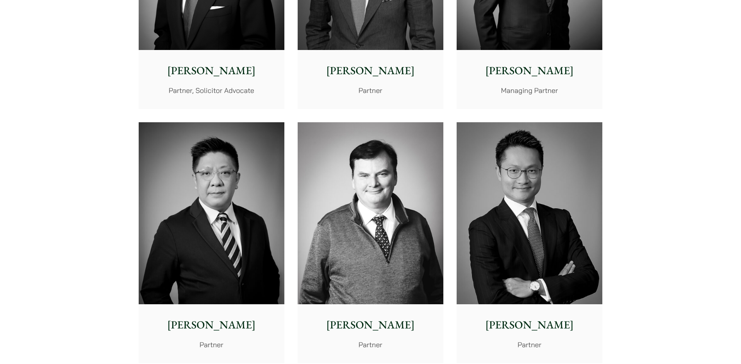  What do you see at coordinates (211, 90) in the screenshot?
I see `p: Partner, Solicitor Advocate` at bounding box center [211, 90].